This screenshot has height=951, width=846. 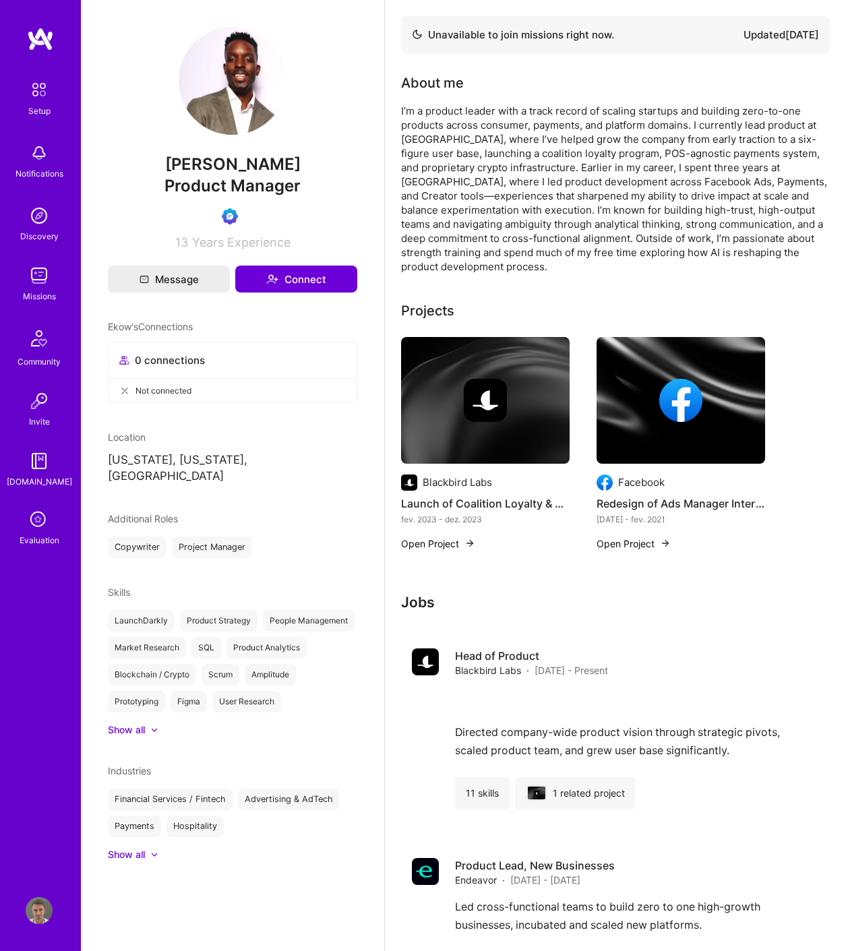 What do you see at coordinates (39, 173) in the screenshot?
I see `div: Notifications` at bounding box center [39, 173].